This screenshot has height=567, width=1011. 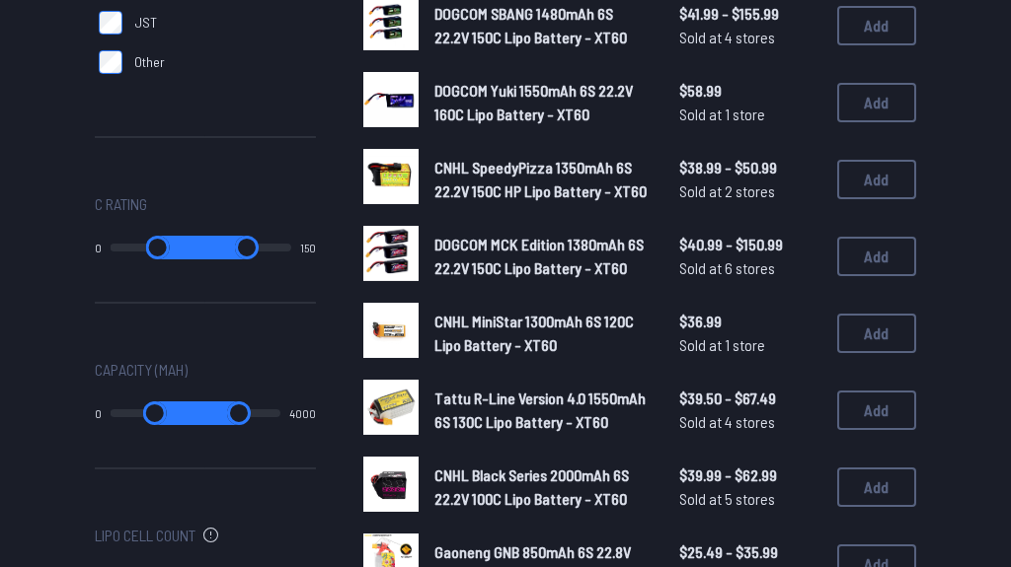 I want to click on output: 4000, so click(x=302, y=414).